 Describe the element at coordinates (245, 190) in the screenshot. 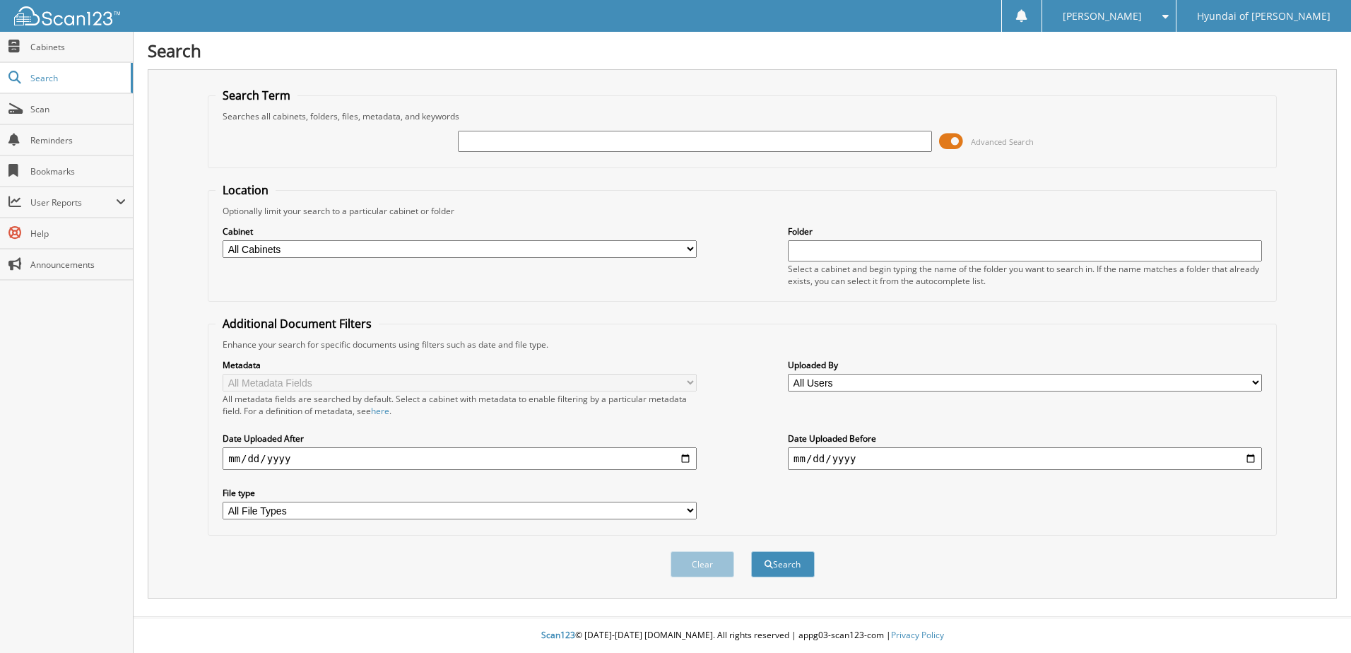

I see `legend: Location` at that location.